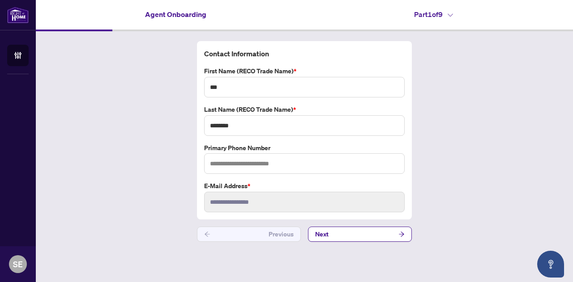  What do you see at coordinates (322, 235) in the screenshot?
I see `span: Next` at bounding box center [322, 235].